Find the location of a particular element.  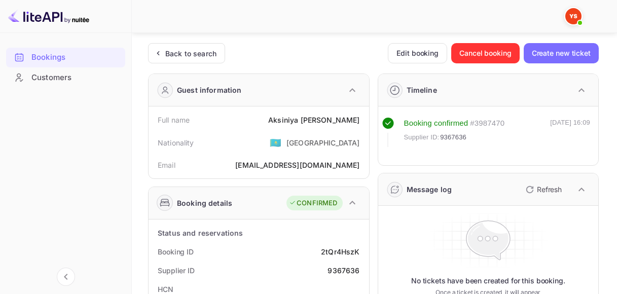

p: No tickets have been created for this booking. is located at coordinates (488, 281).